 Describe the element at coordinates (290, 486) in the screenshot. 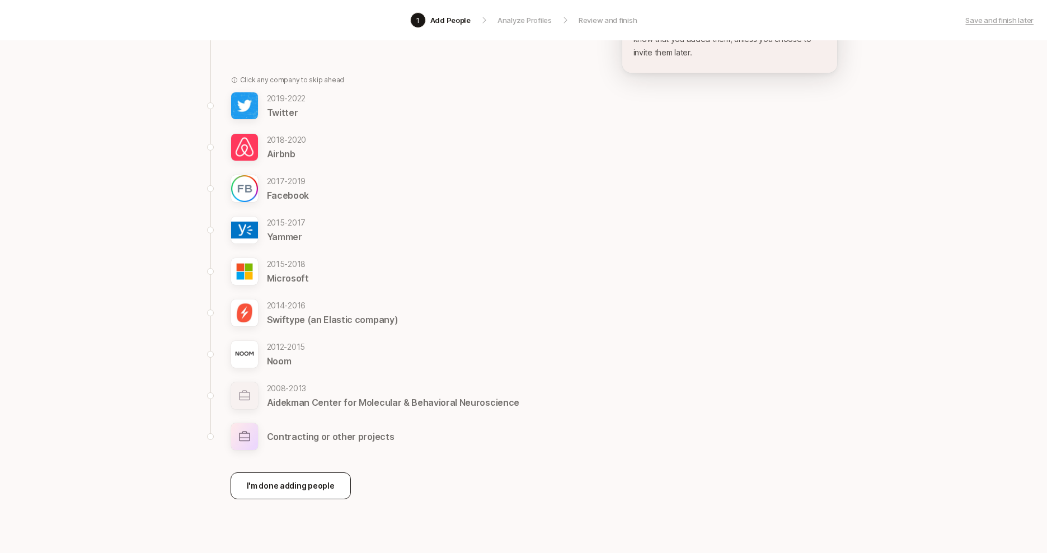

I see `p: I'm done adding people` at that location.